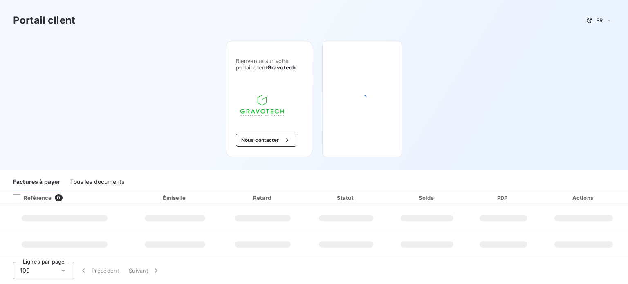 The image size is (628, 284). Describe the element at coordinates (263, 198) in the screenshot. I see `div: Retard` at that location.